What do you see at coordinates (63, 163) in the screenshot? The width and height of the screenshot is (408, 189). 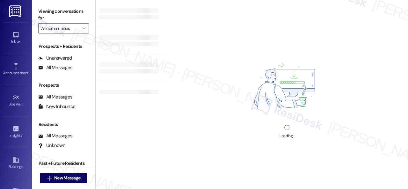 I see `div: Past + Future Residents` at bounding box center [63, 163].